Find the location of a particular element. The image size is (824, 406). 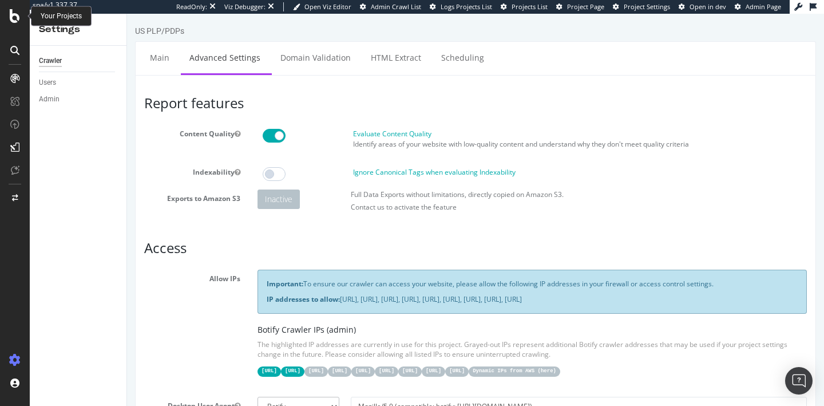

button: Content Quality is located at coordinates (110, 120).